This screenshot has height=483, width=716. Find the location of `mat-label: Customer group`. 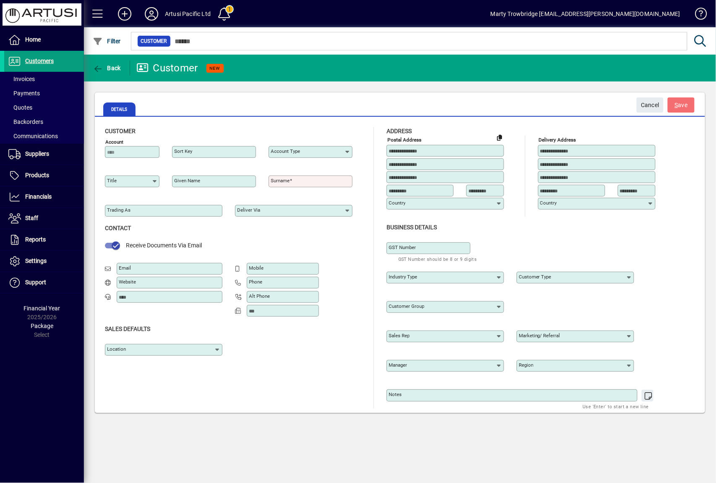

mat-label: Customer group is located at coordinates (407, 306).